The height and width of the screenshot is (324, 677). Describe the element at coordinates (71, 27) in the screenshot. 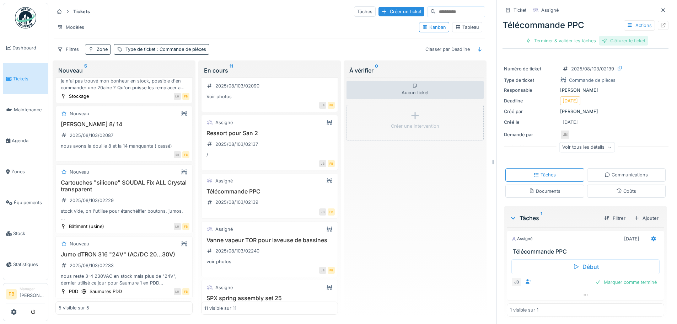

I see `div: Modèles` at that location.